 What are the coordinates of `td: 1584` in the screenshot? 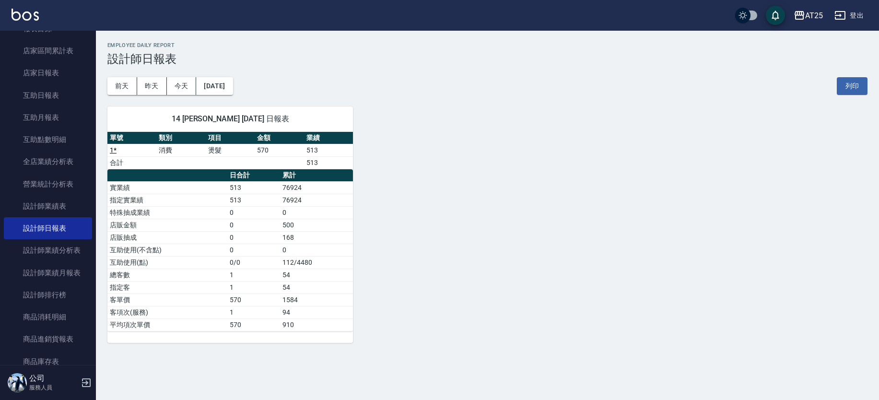 It's located at (316, 300).